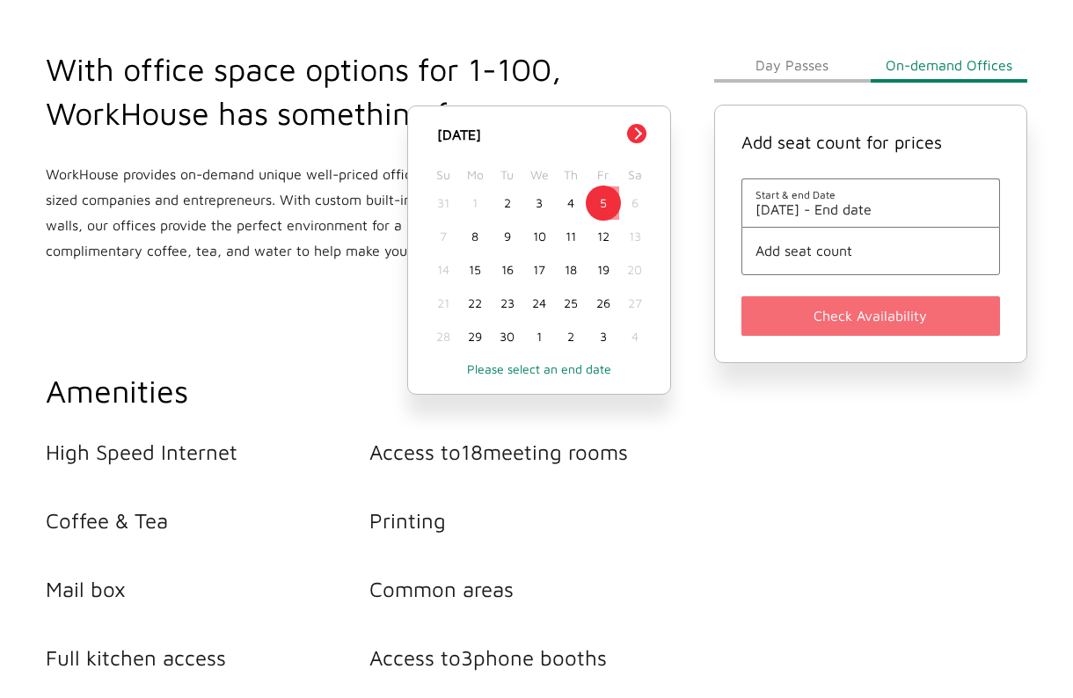  What do you see at coordinates (870, 194) in the screenshot?
I see `span: Start & end Date` at bounding box center [870, 194].